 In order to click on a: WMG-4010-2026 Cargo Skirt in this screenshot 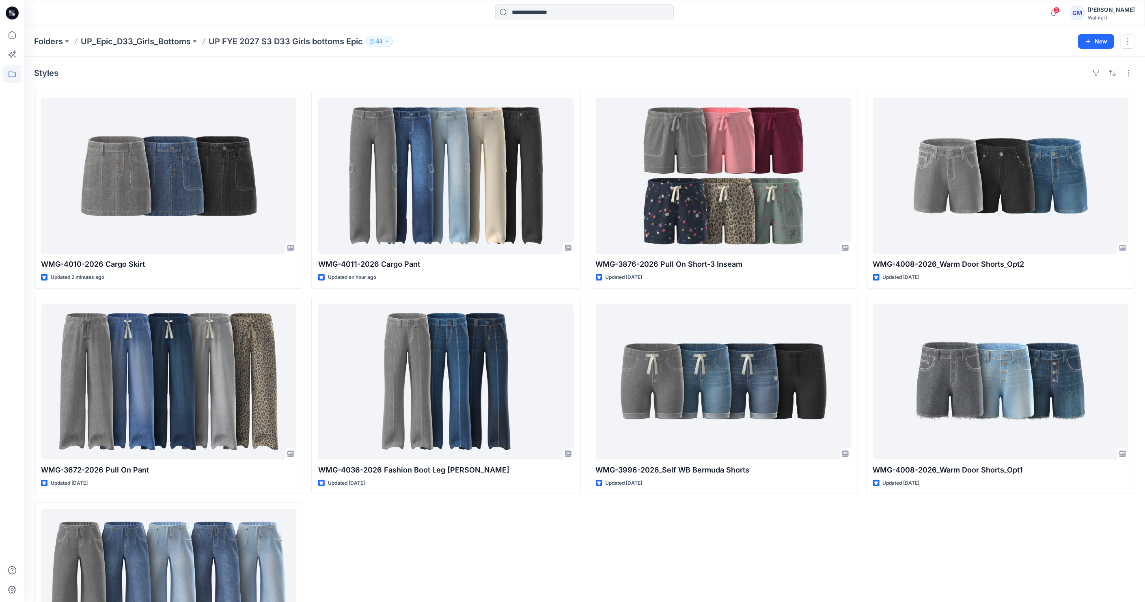, I will do `click(168, 176)`.